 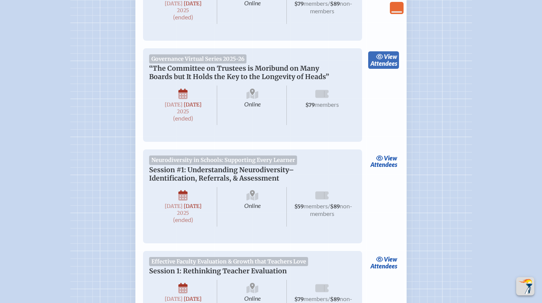 What do you see at coordinates (299, 207) in the screenshot?
I see `span: $59` at bounding box center [299, 207].